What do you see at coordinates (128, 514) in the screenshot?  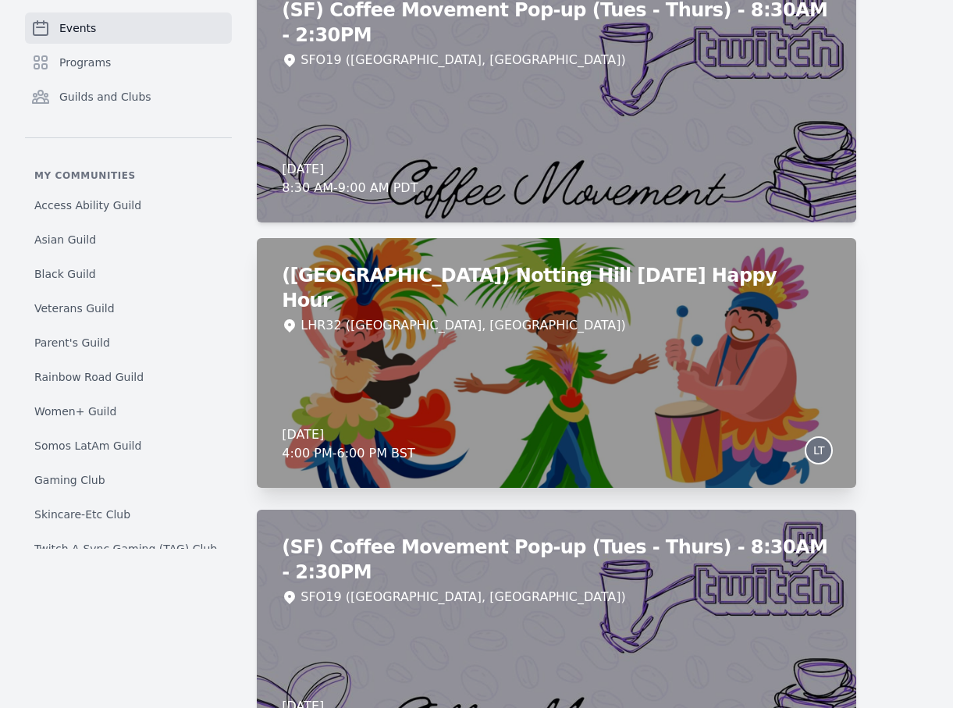 I see `a: Skincare-Etc Club` at bounding box center [128, 514].